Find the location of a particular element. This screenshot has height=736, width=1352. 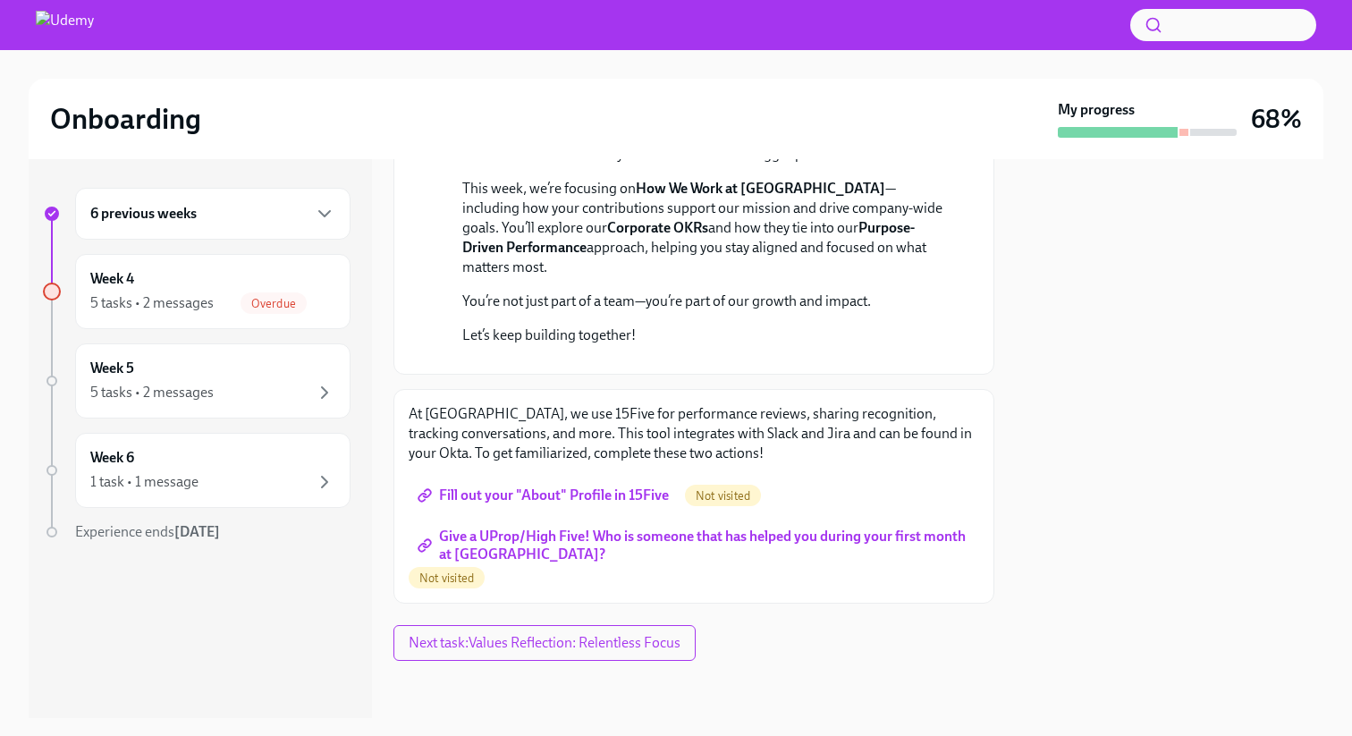

strong: Corporate OKRs is located at coordinates (657, 227).